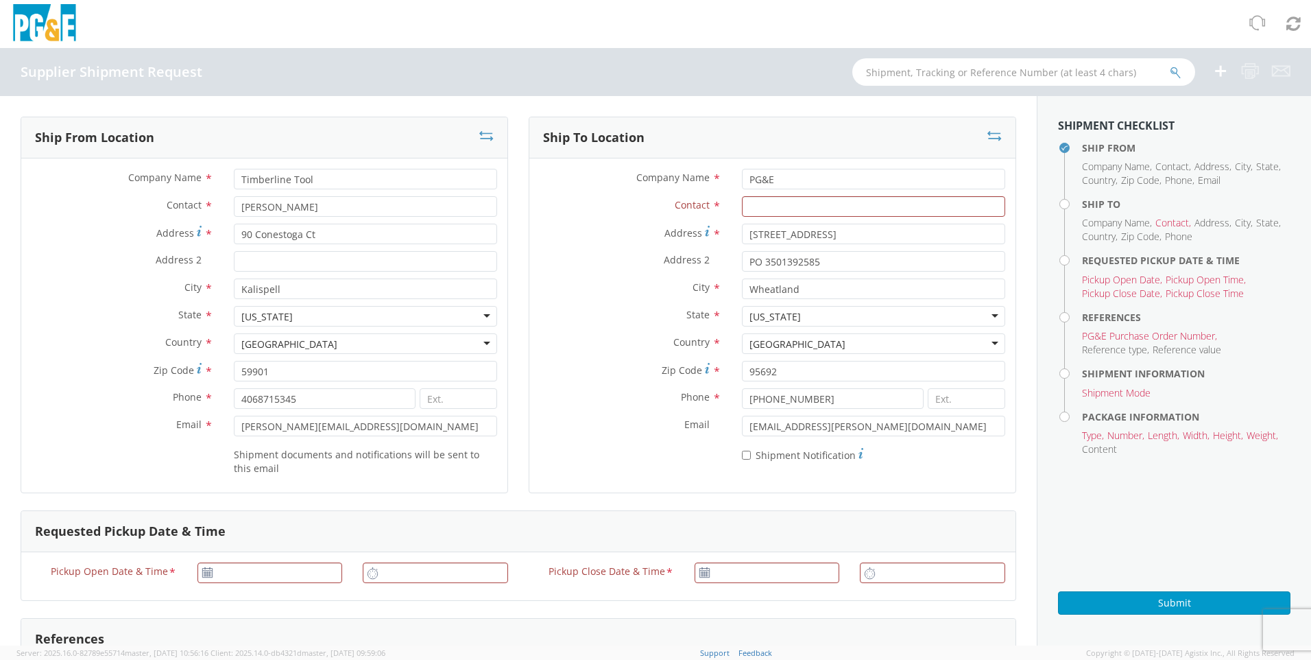 This screenshot has width=1311, height=660. Describe the element at coordinates (1115, 349) in the screenshot. I see `span: Reference type` at that location.